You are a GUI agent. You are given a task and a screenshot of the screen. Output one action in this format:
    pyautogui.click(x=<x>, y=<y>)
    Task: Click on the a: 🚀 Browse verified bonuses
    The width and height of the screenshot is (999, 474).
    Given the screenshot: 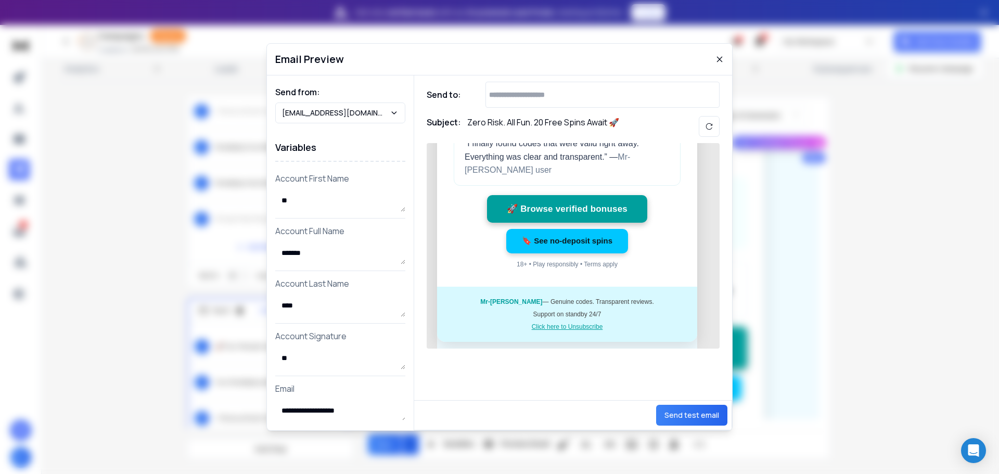 What is the action you would take?
    pyautogui.click(x=567, y=209)
    